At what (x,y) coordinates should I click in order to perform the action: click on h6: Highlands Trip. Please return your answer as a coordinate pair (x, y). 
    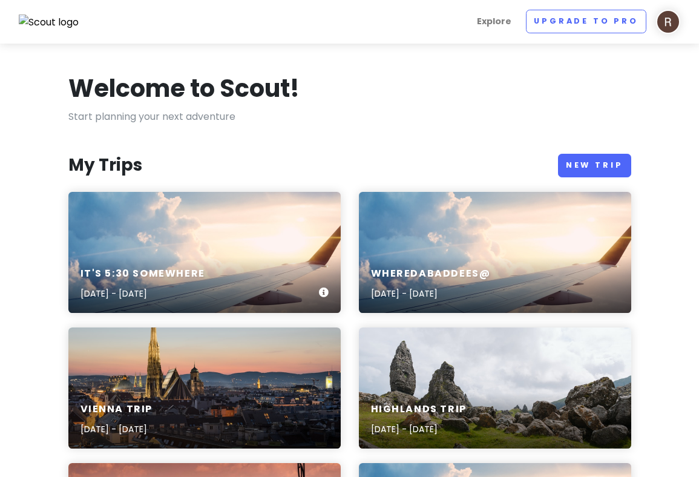
    Looking at the image, I should click on (419, 409).